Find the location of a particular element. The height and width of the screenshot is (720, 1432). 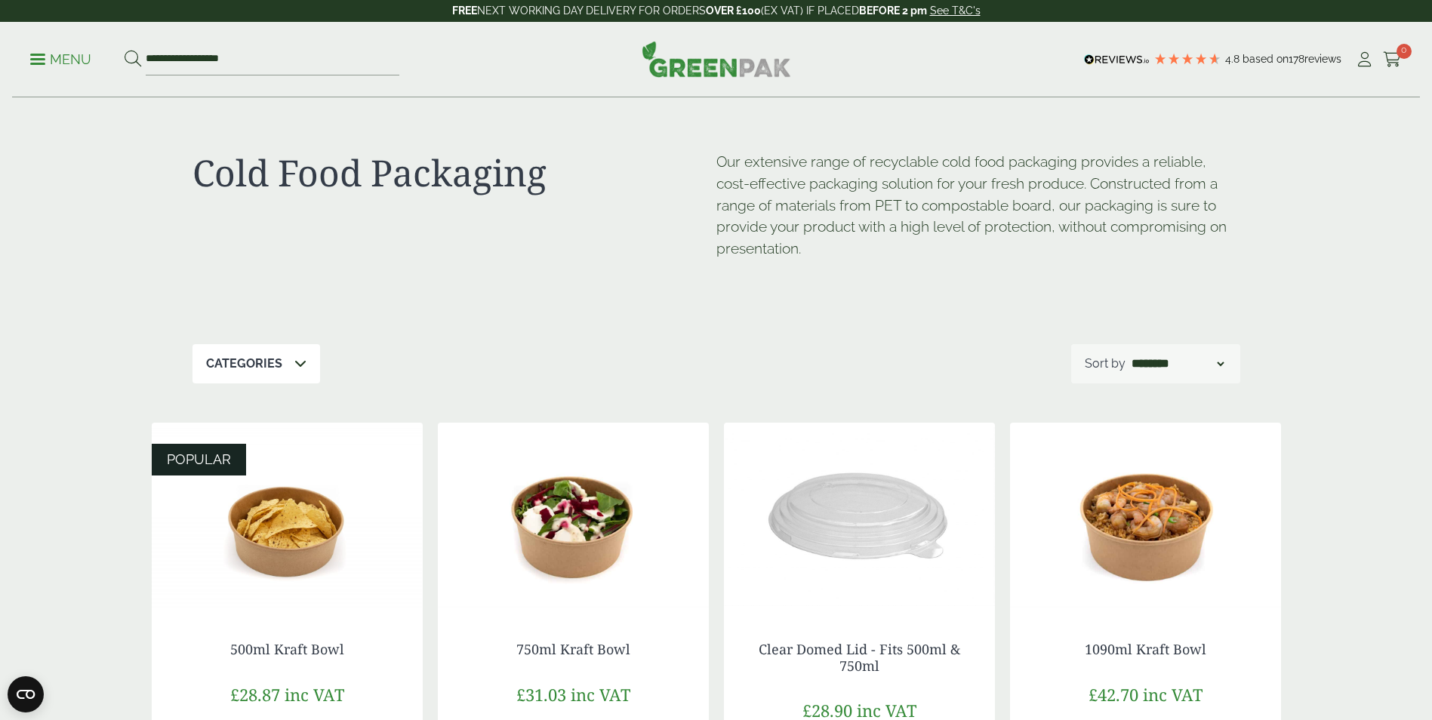

img: REVIEWS.io is located at coordinates (1117, 60).